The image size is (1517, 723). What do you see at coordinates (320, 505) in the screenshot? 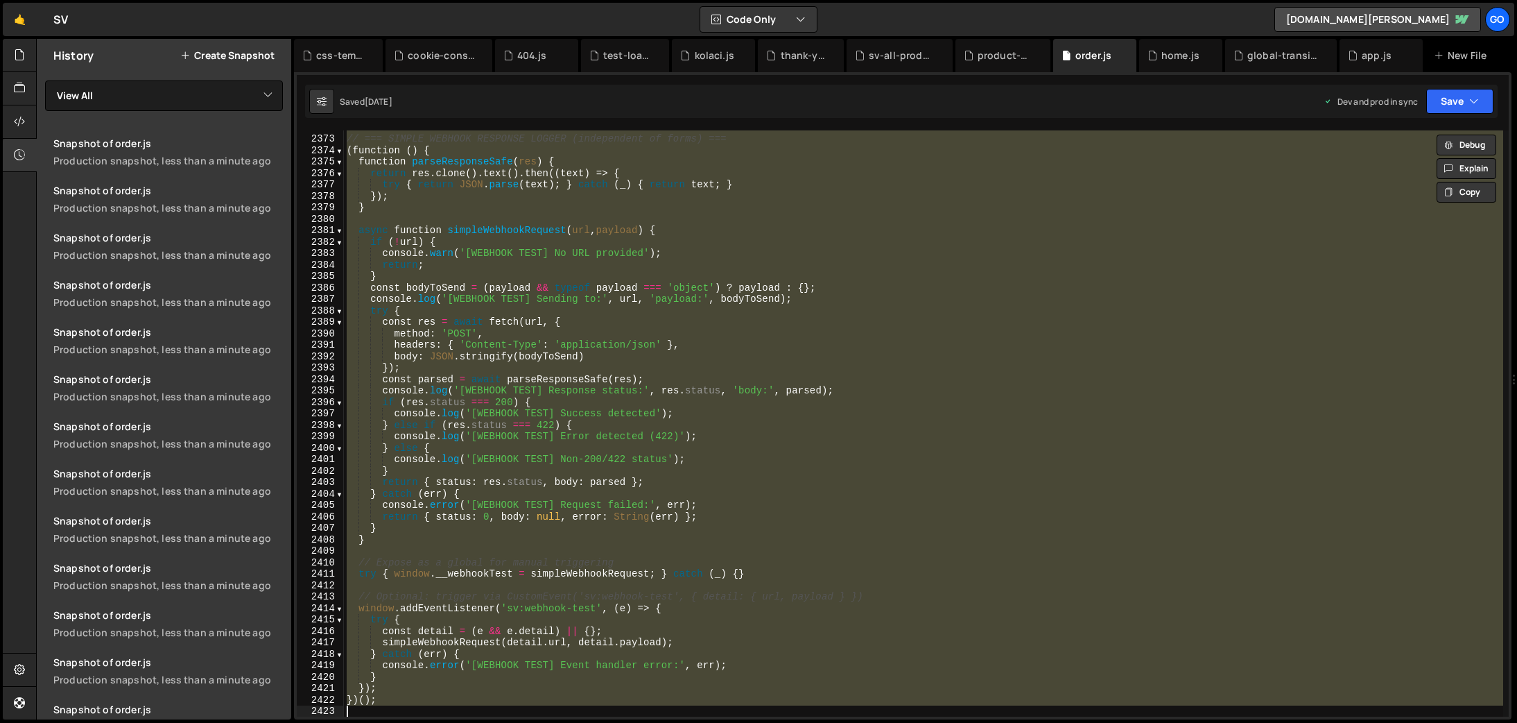
I see `div: 2405` at bounding box center [320, 505].